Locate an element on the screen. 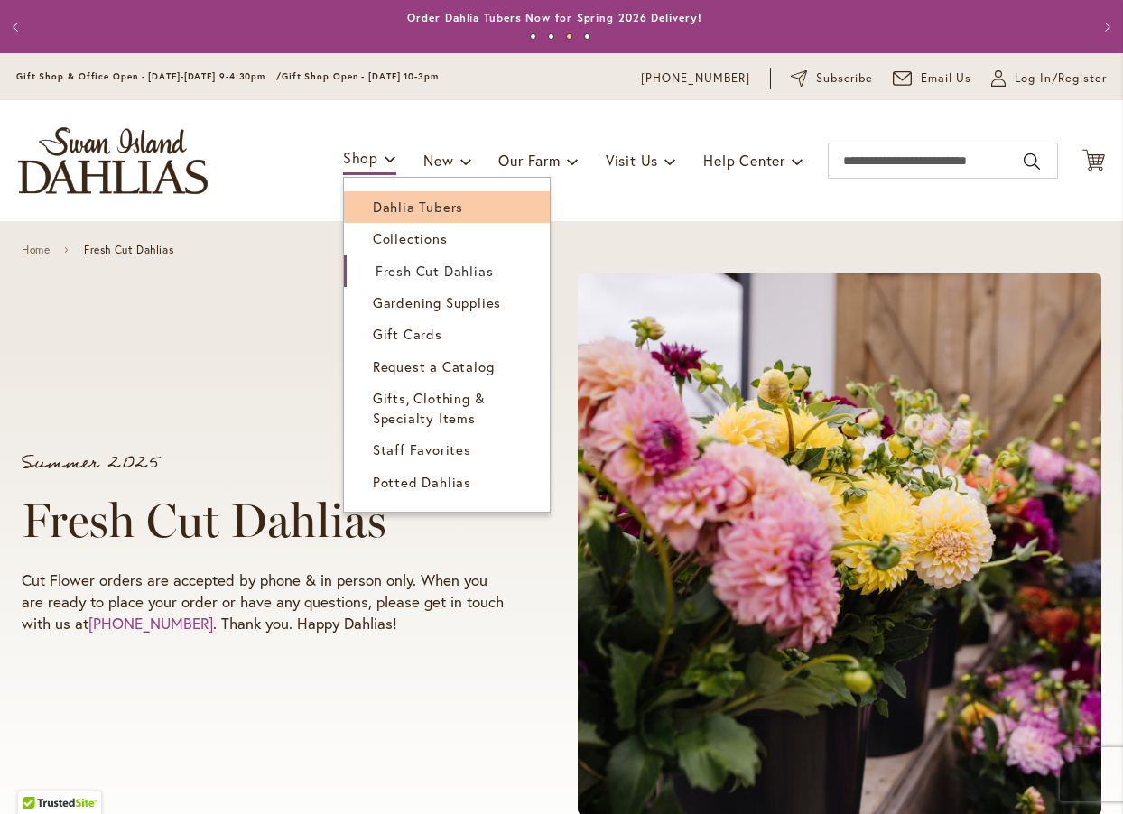 This screenshot has height=814, width=1123. button: 4 of 4 is located at coordinates (587, 36).